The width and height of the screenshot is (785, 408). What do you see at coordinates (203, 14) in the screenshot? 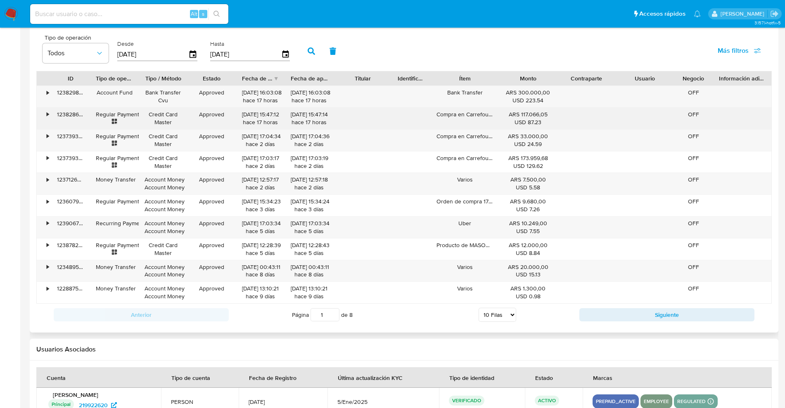
I see `span: s` at bounding box center [203, 14].